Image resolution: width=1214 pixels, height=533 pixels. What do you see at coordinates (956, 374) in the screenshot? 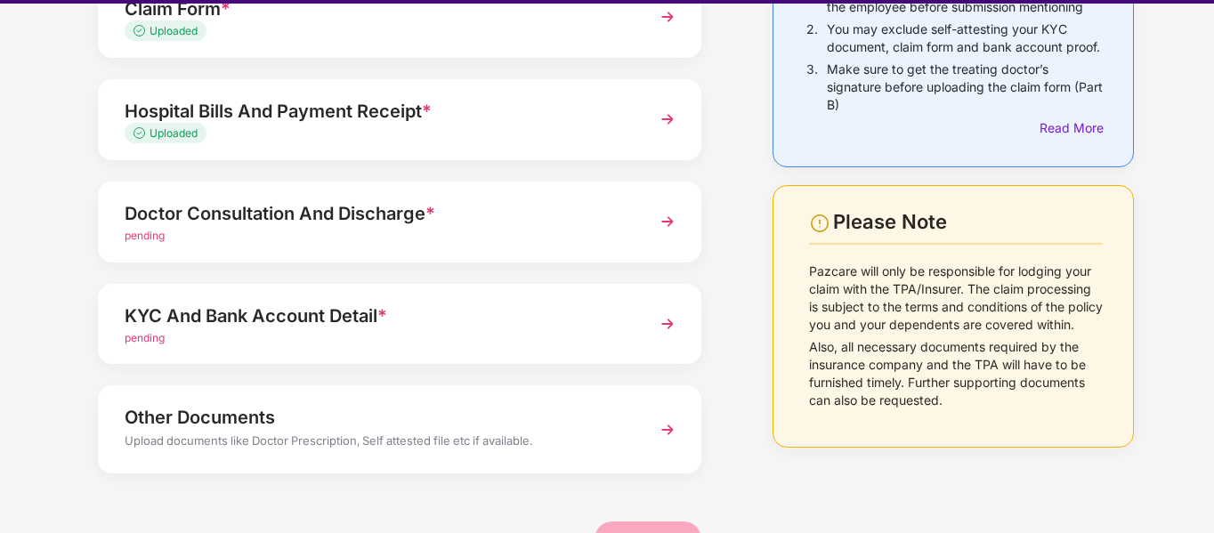
I see `p: Also, all necessary documents required by the insurance company and the TPA will have to be furni...` at bounding box center [956, 374].